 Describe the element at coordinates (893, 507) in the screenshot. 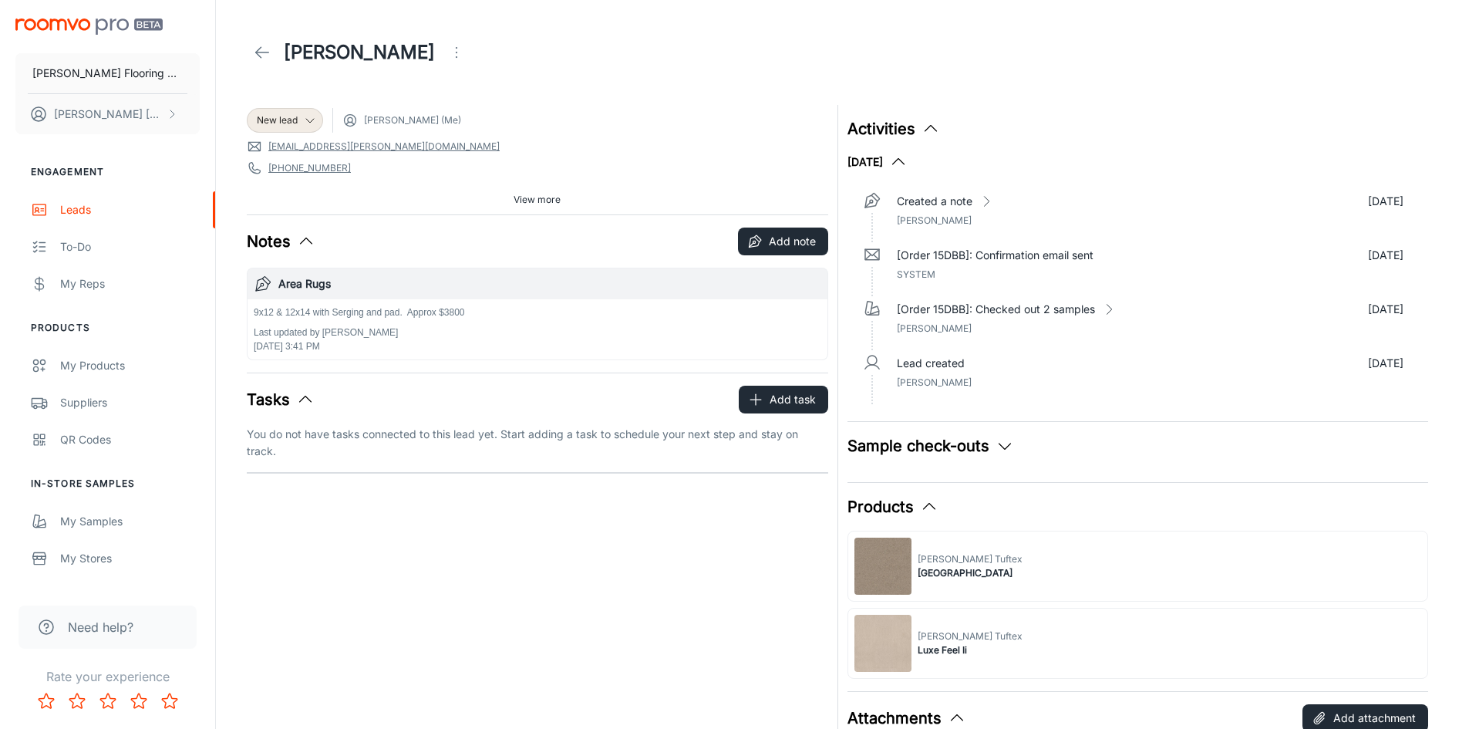

I see `button: Products` at that location.